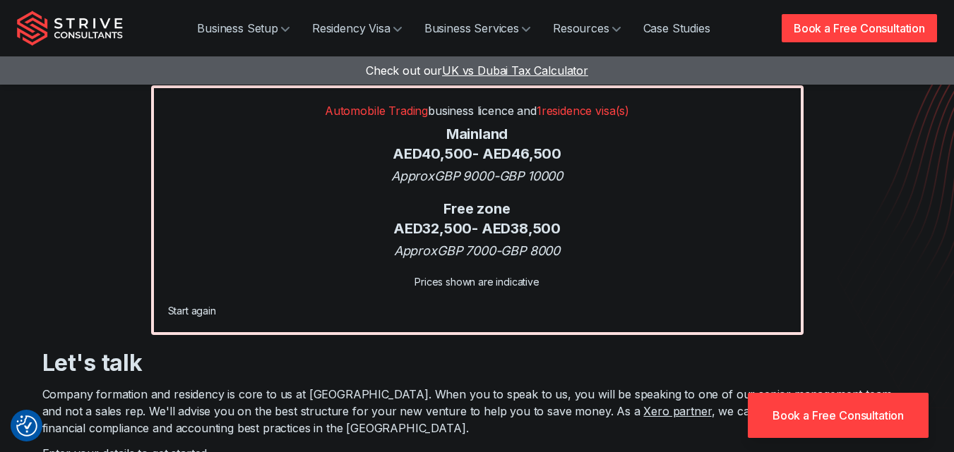 This screenshot has width=954, height=452. Describe the element at coordinates (582, 111) in the screenshot. I see `span: 1 residence visa(s)` at that location.